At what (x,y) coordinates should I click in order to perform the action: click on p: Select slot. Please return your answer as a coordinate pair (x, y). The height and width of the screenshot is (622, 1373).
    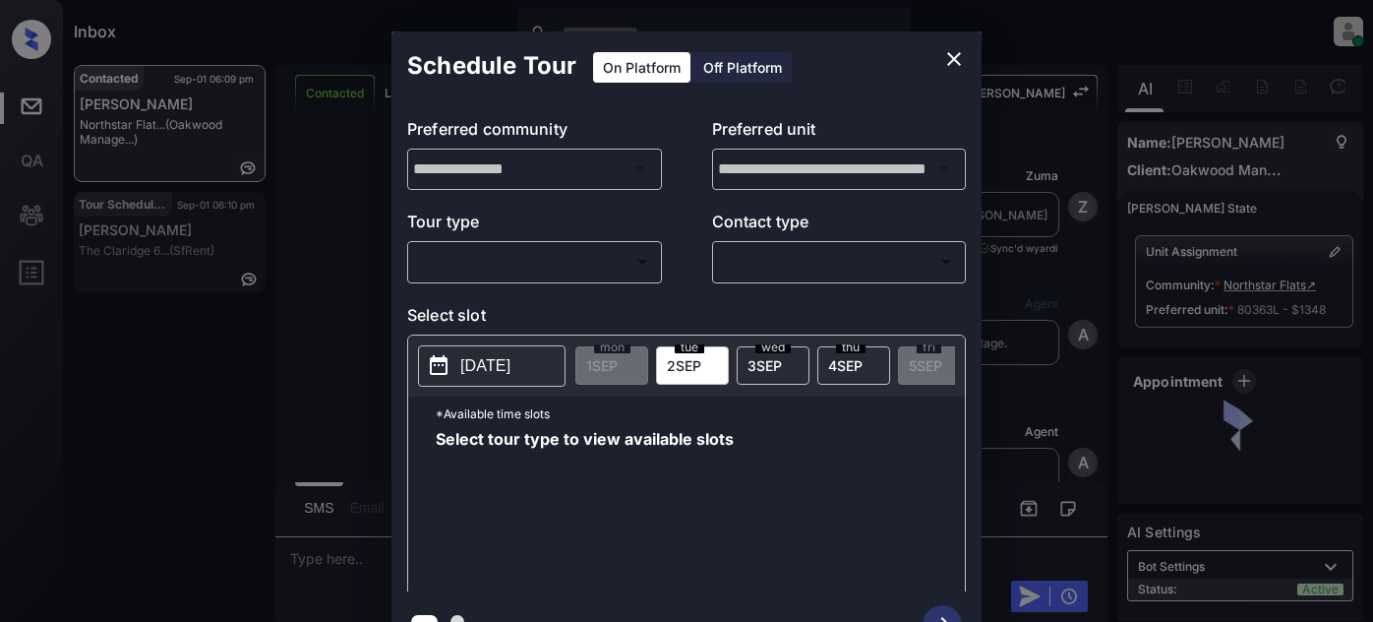
    Looking at the image, I should click on (686, 318).